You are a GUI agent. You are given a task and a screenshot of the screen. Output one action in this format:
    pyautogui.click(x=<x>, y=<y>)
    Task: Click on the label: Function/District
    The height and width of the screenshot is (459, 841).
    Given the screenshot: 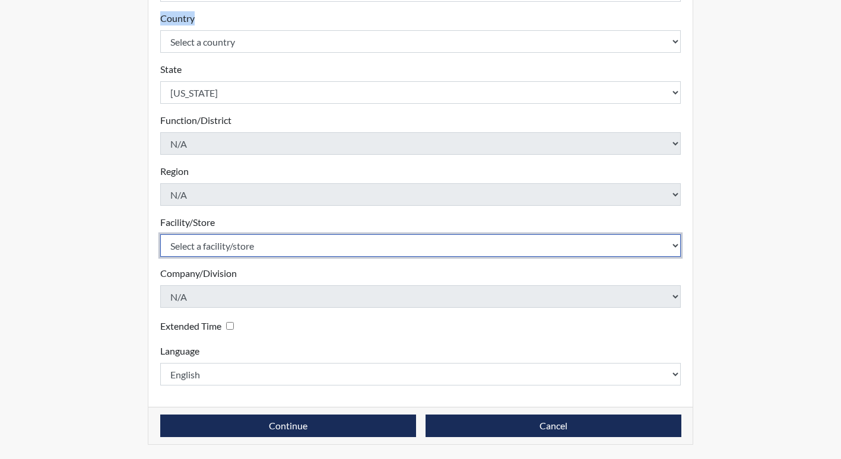 What is the action you would take?
    pyautogui.click(x=196, y=120)
    